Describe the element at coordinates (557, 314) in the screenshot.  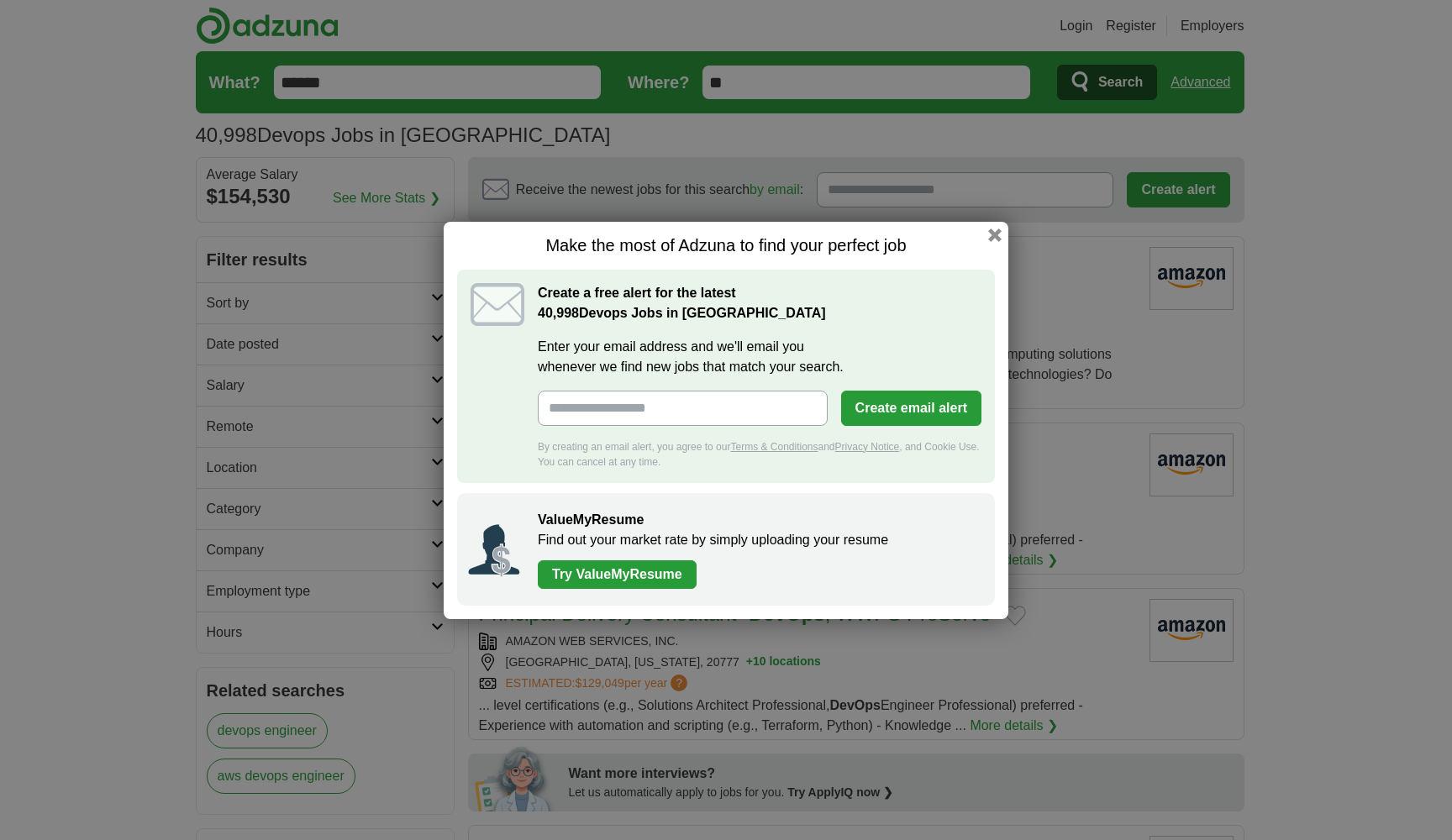
I see `span: 40,998` at that location.